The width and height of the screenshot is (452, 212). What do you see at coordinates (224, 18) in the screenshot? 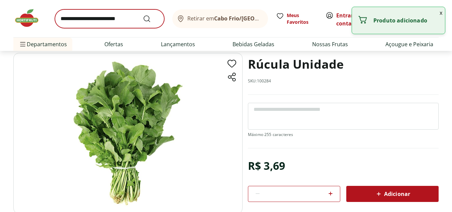
I see `span: Retirar em` at bounding box center [224, 18].